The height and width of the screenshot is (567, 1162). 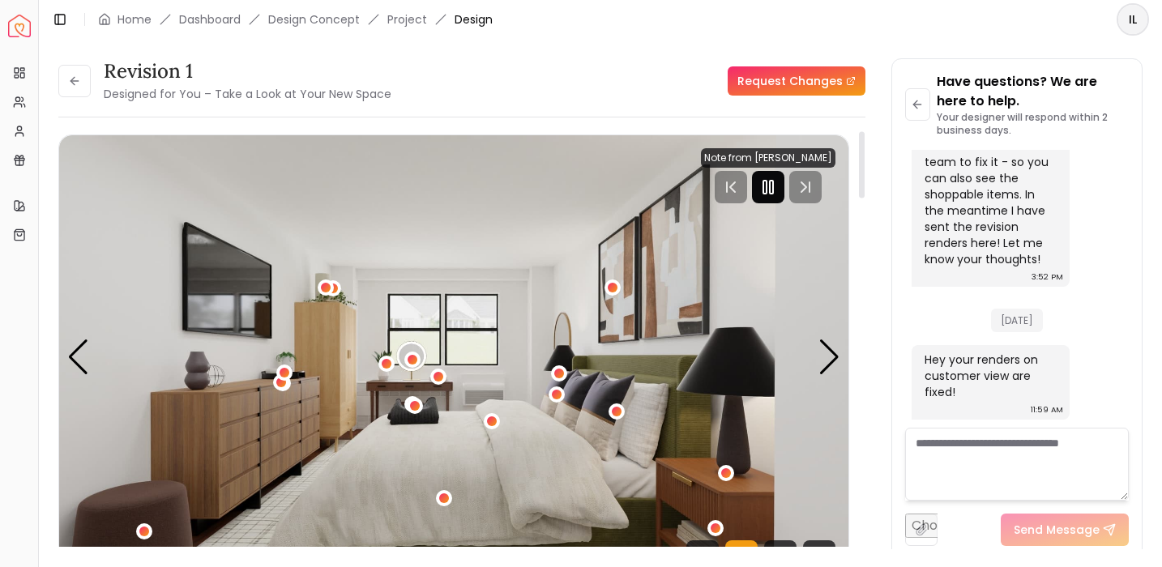 What do you see at coordinates (829, 357) in the screenshot?
I see `div: Next slide` at bounding box center [829, 357].